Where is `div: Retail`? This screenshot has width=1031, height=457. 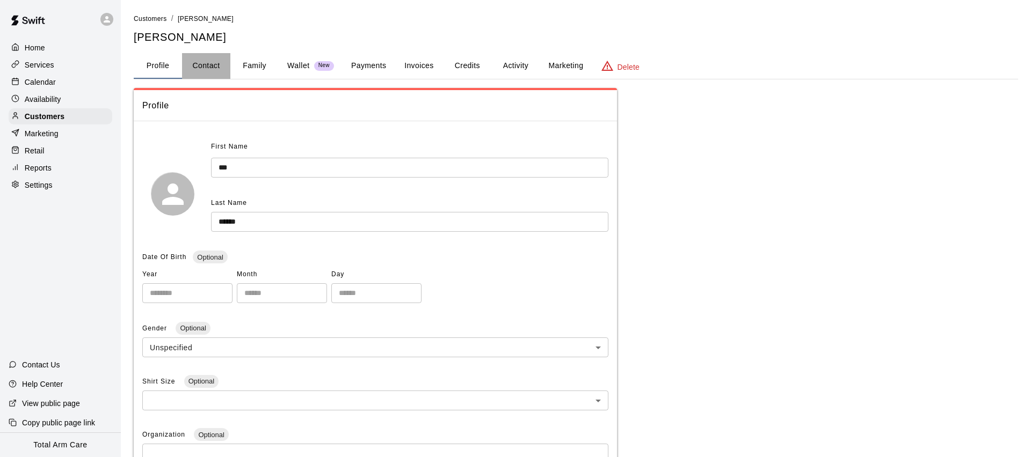 div: Retail is located at coordinates (60, 151).